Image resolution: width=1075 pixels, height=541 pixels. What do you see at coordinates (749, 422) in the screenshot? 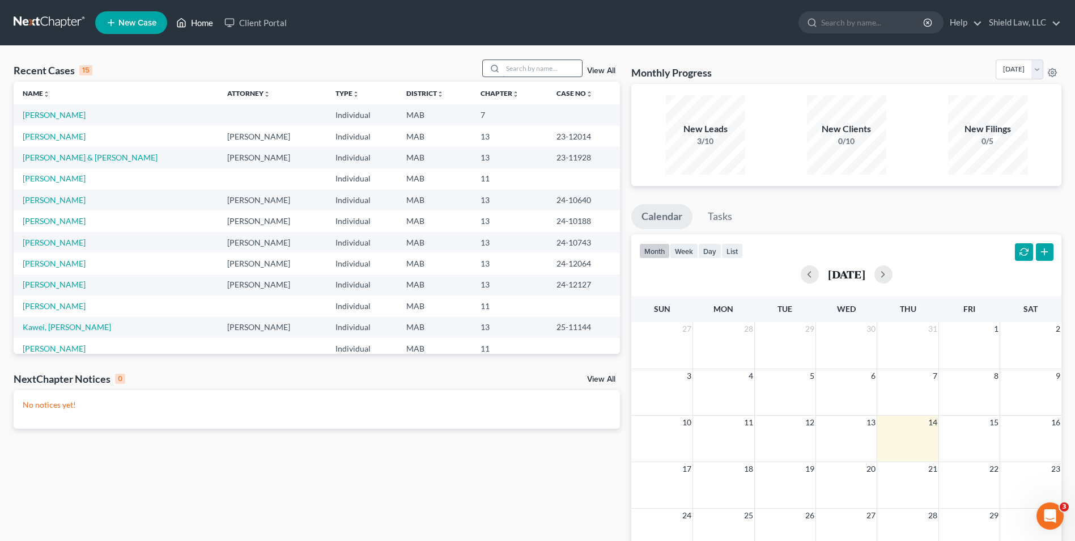
I see `span: 11` at bounding box center [749, 422].